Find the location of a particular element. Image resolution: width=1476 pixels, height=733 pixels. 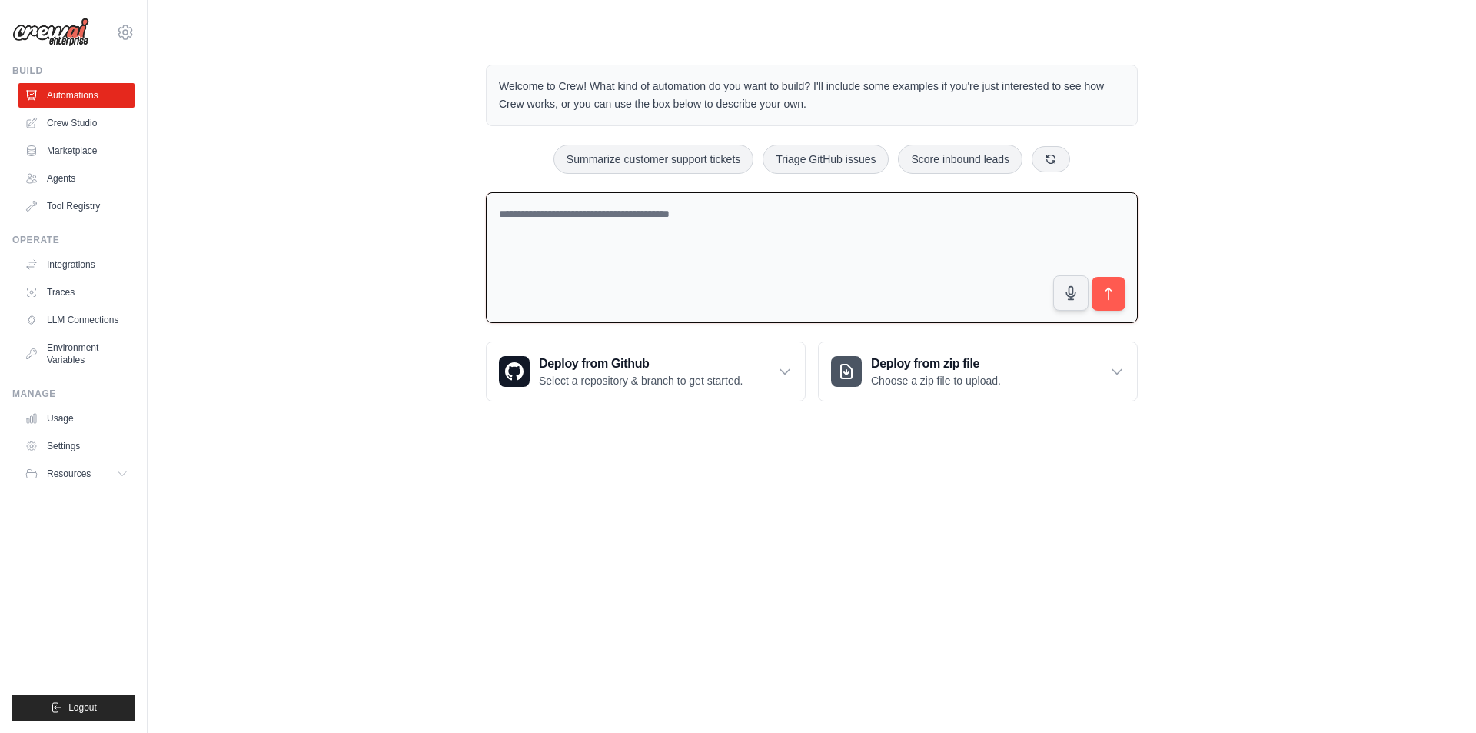

button: Score inbound leads is located at coordinates (960, 159).